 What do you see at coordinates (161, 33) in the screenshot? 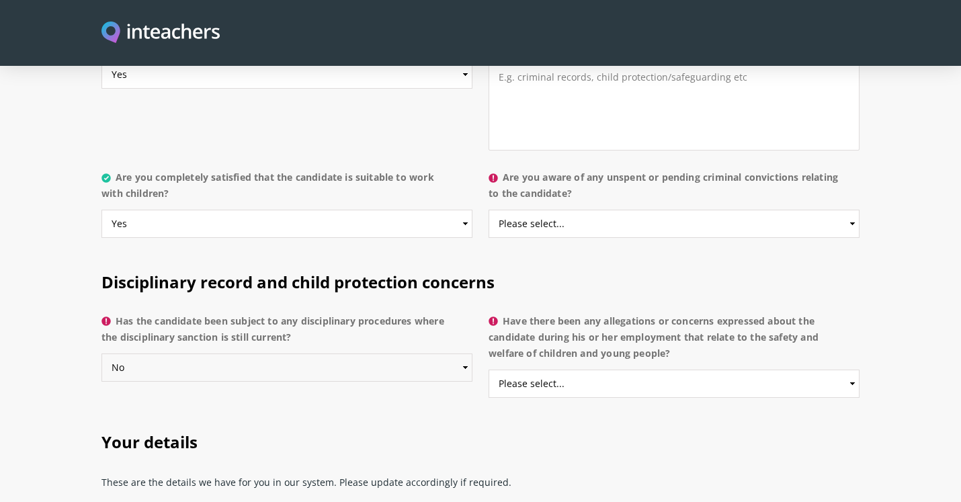
I see `img: Inteachers` at bounding box center [161, 33].